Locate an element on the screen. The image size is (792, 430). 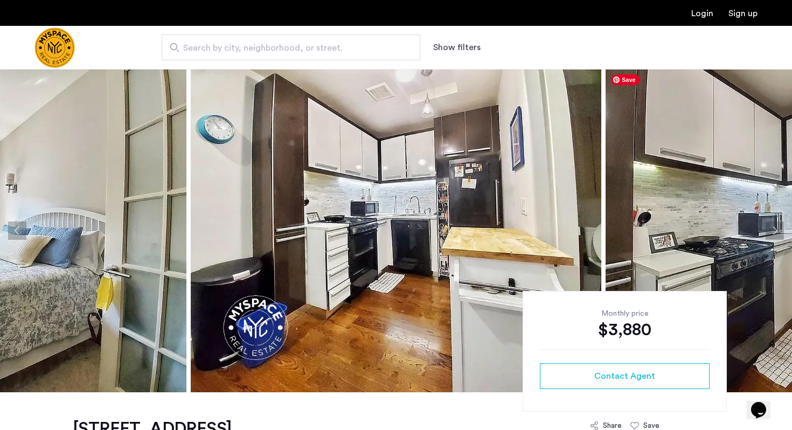
img: apartment is located at coordinates (396, 231).